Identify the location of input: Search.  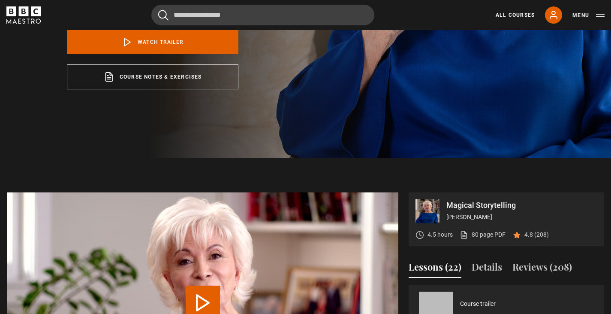
(263, 15).